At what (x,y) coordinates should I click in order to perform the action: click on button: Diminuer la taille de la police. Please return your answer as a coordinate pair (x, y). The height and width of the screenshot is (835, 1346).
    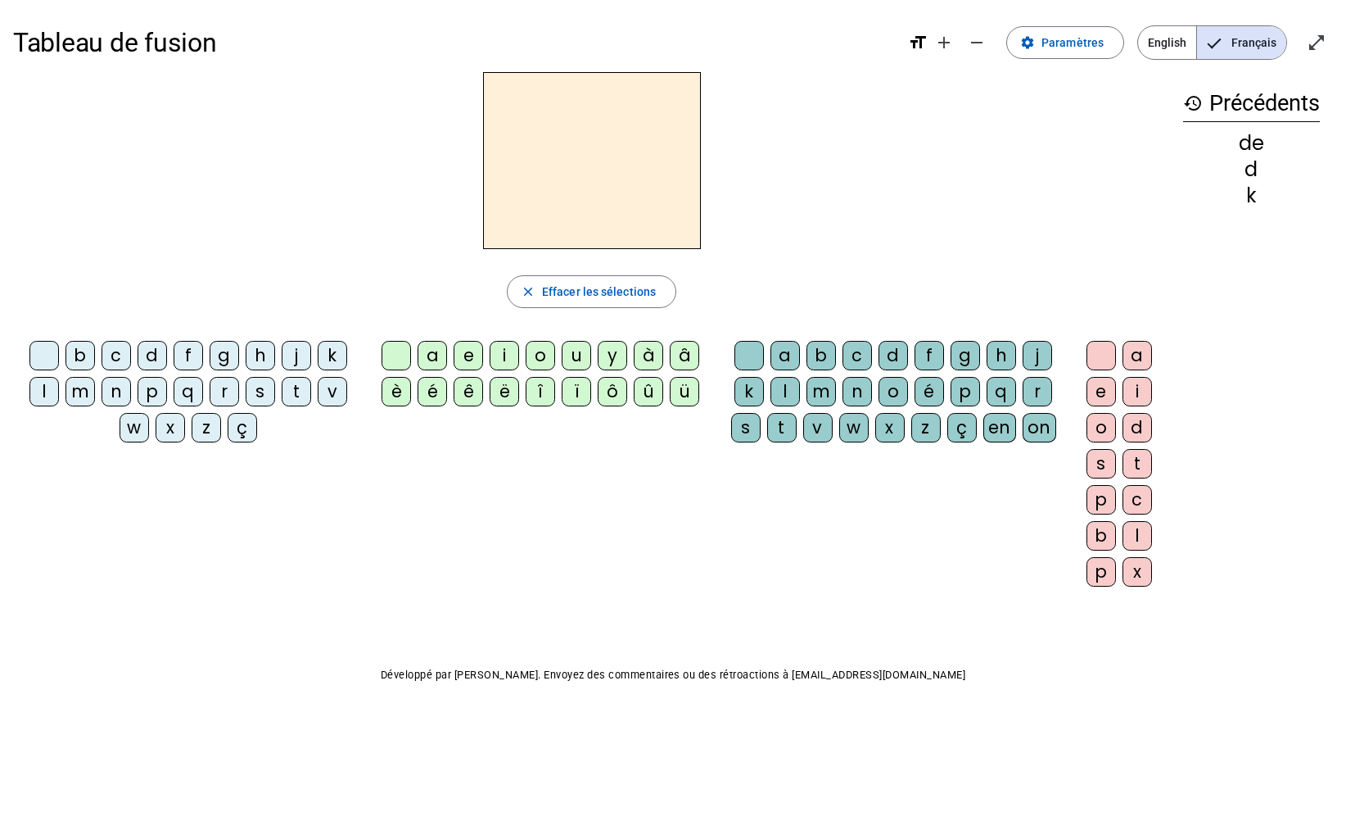
    Looking at the image, I should click on (977, 43).